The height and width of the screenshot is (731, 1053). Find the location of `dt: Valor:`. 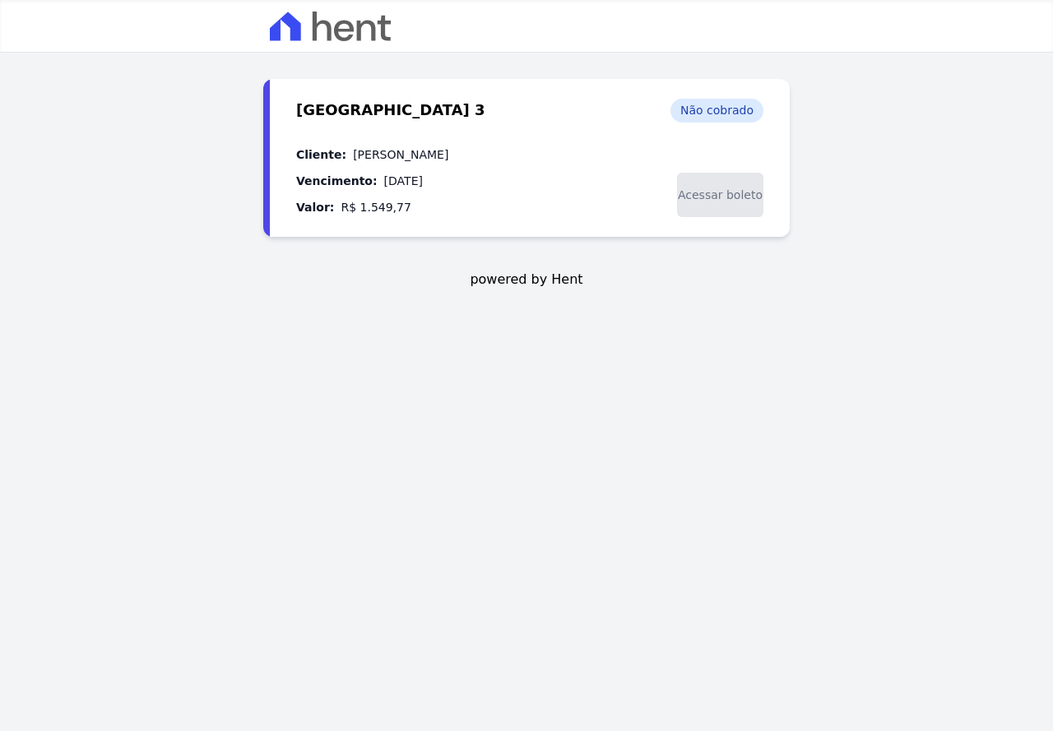

dt: Valor: is located at coordinates (315, 207).